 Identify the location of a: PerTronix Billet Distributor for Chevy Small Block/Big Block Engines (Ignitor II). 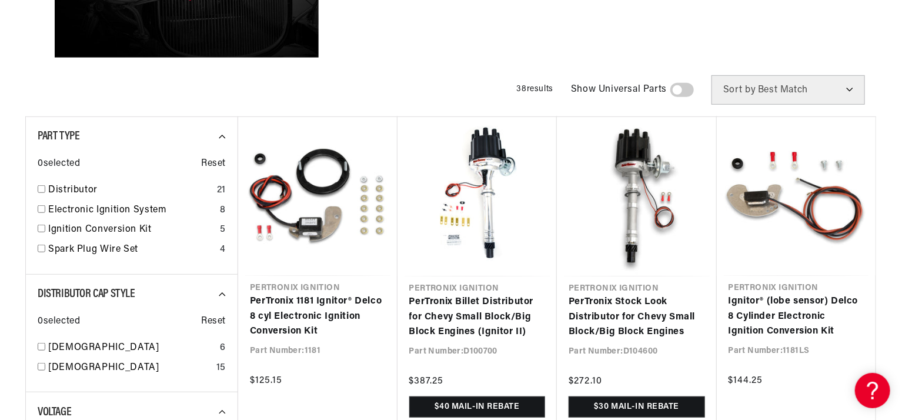
(478, 317).